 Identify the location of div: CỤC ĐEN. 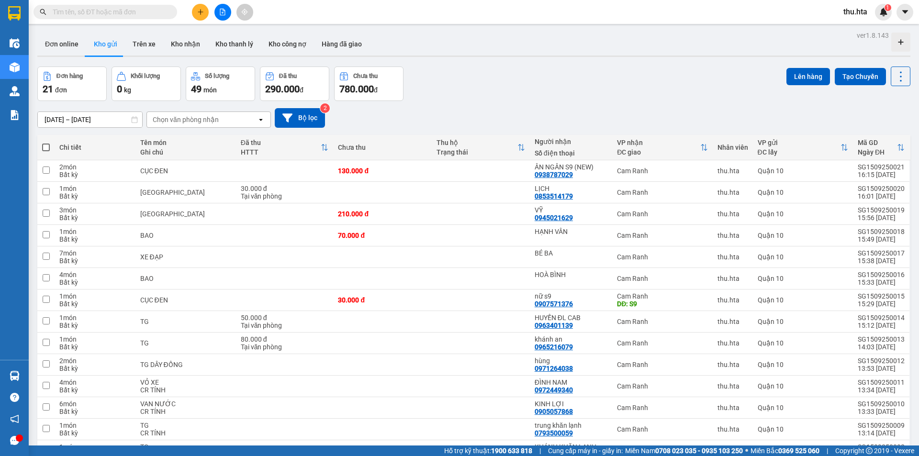
(186, 300).